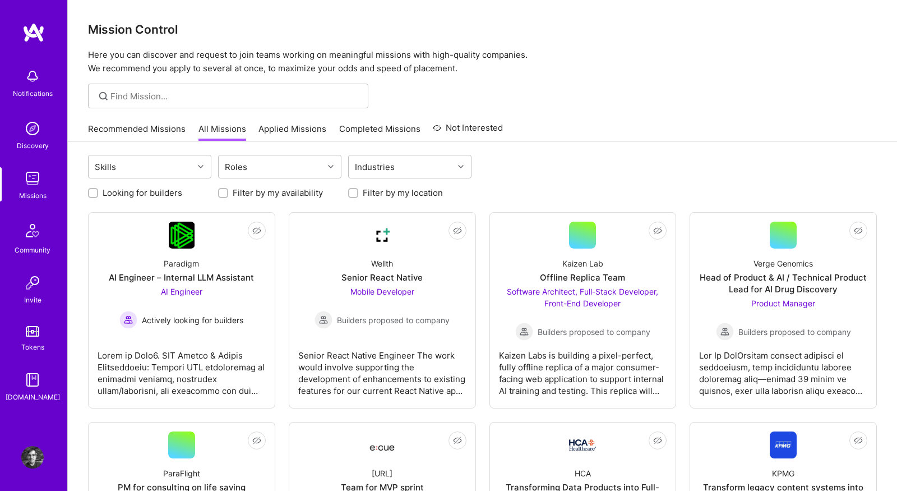 Image resolution: width=897 pixels, height=491 pixels. What do you see at coordinates (236, 167) in the screenshot?
I see `div: Roles` at bounding box center [236, 167].